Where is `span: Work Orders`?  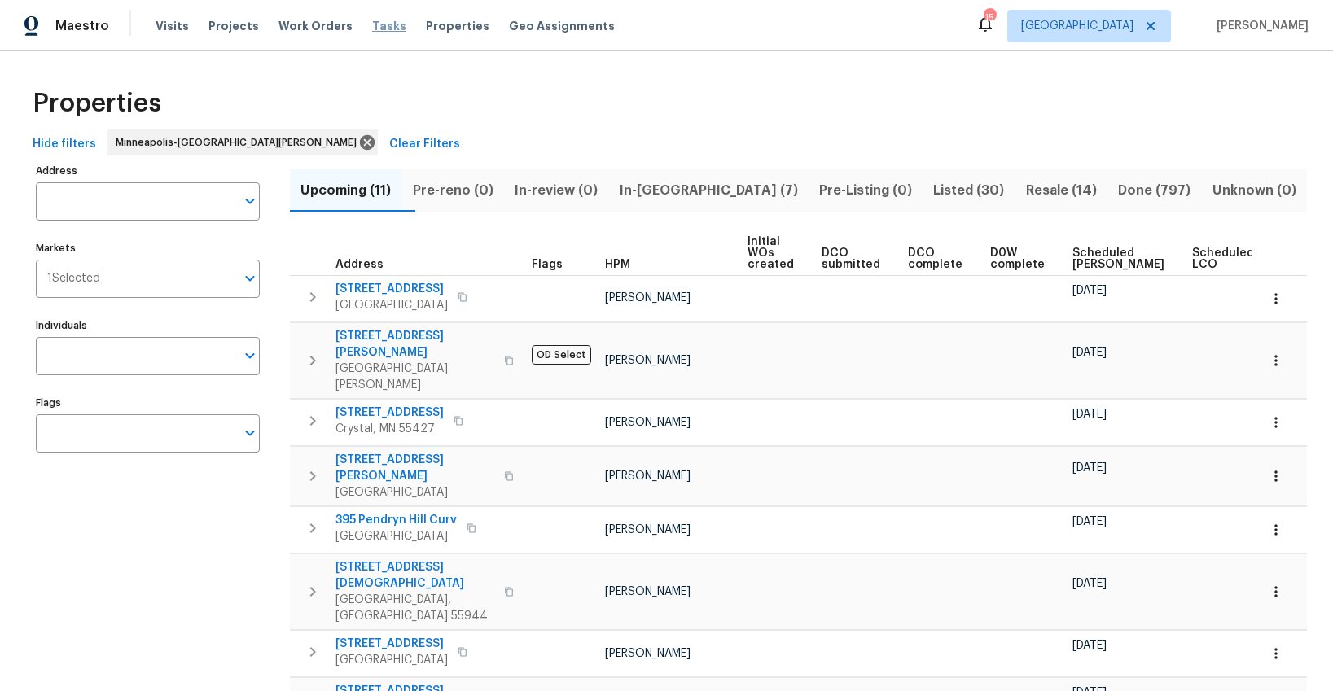 span: Work Orders is located at coordinates (315, 26).